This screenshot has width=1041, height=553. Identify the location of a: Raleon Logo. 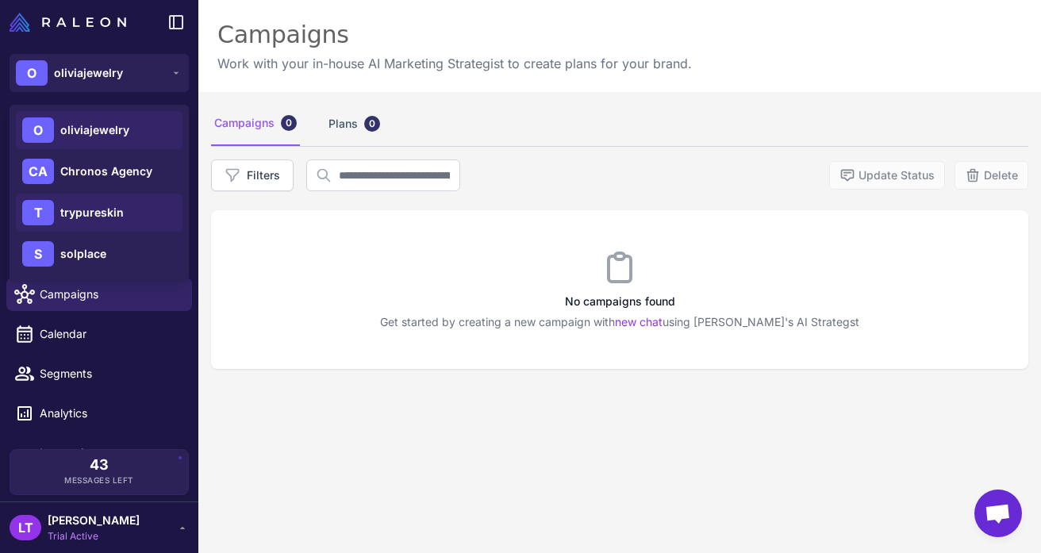
(71, 22).